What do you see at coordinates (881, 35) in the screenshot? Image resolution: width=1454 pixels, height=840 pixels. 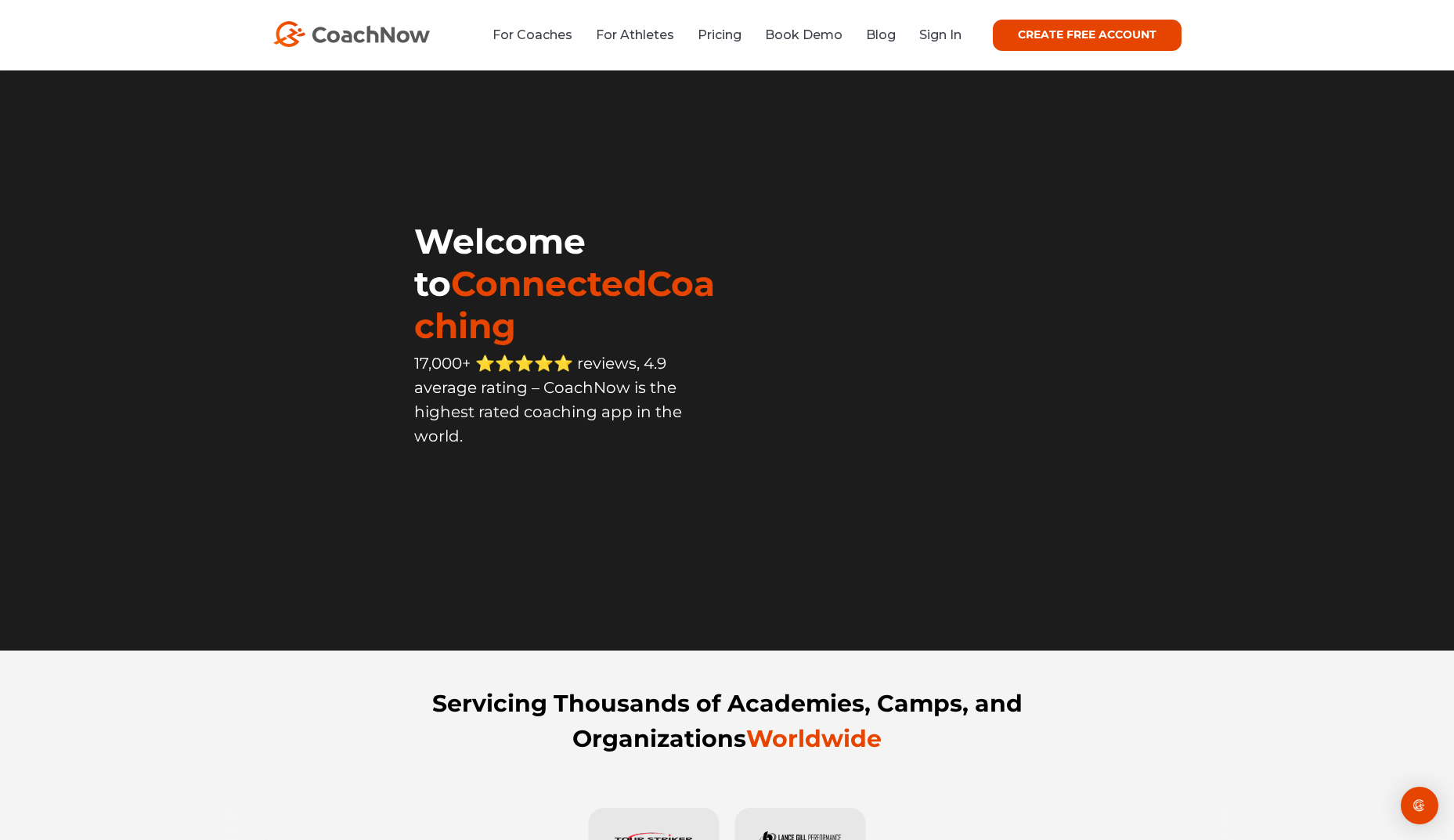 I see `a: Blog` at bounding box center [881, 35].